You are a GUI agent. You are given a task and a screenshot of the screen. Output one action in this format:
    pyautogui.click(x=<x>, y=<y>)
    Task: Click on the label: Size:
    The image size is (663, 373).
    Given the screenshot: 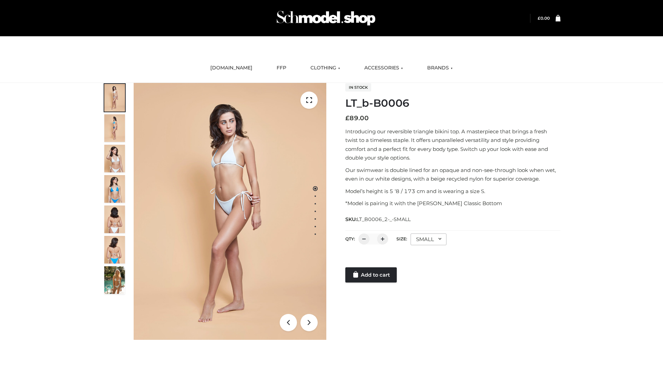 What is the action you would take?
    pyautogui.click(x=401, y=238)
    